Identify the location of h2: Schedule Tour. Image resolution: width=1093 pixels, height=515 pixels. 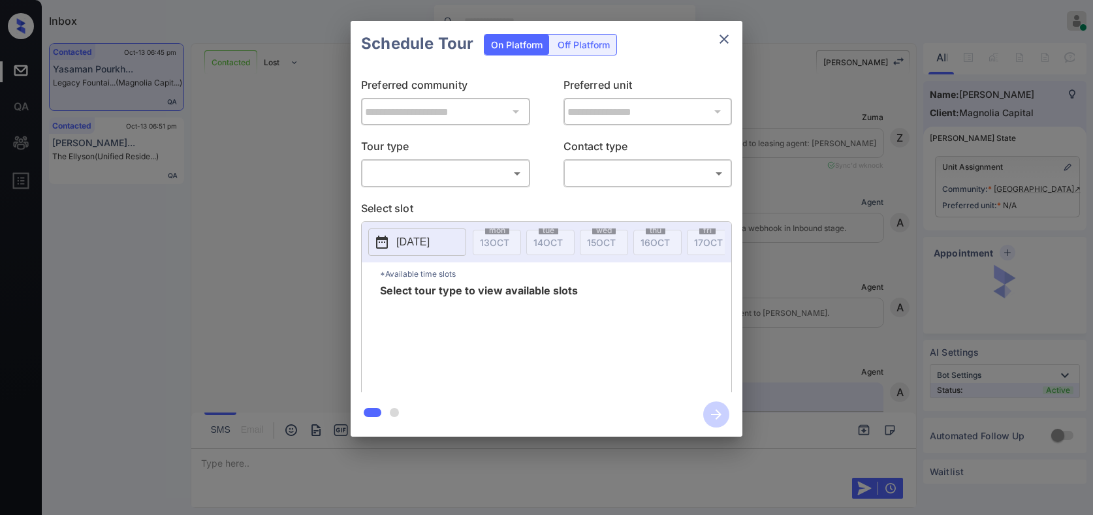
(417, 44).